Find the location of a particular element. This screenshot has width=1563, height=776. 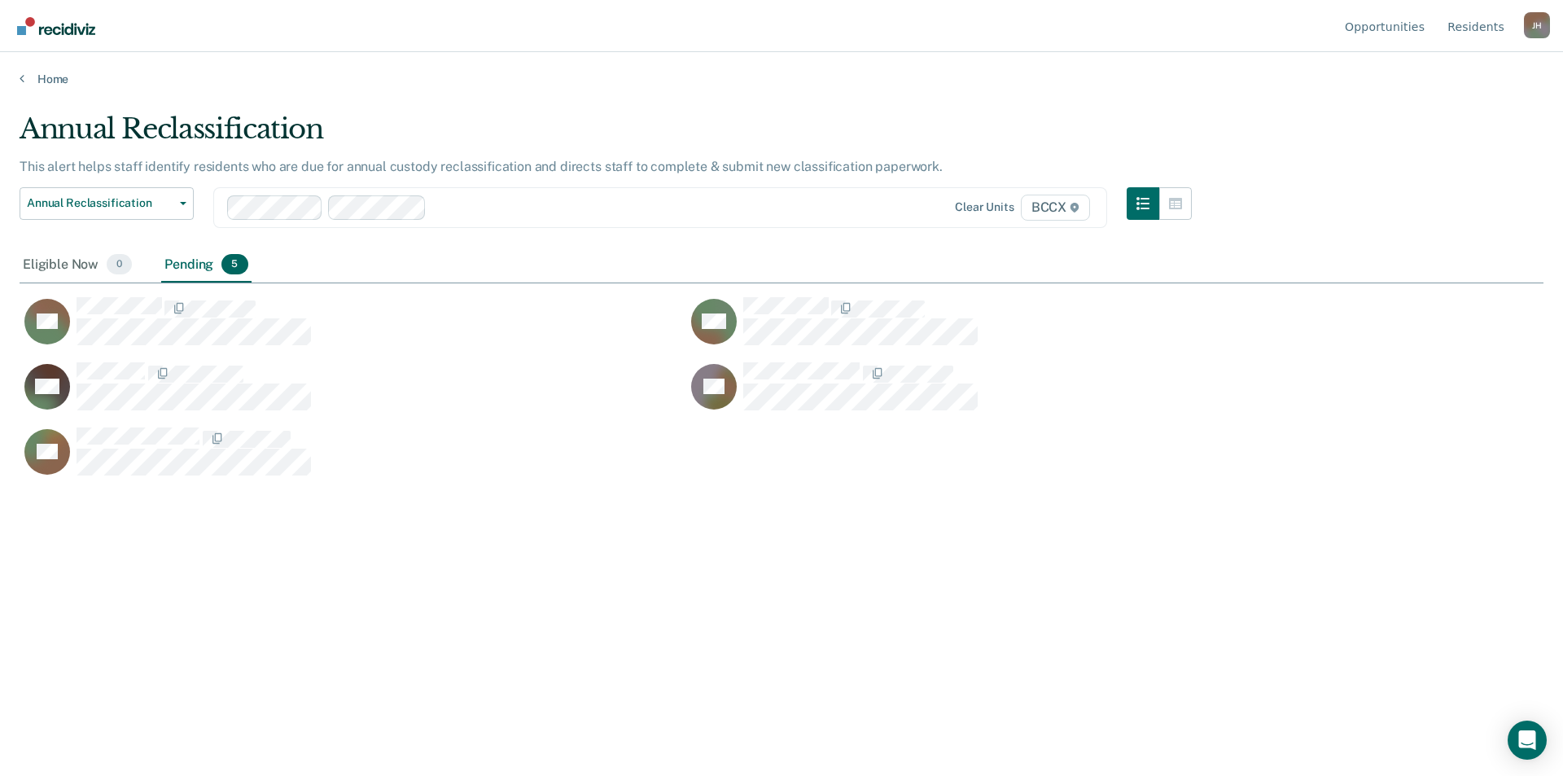

div: Eligible Now0 is located at coordinates (77, 265).